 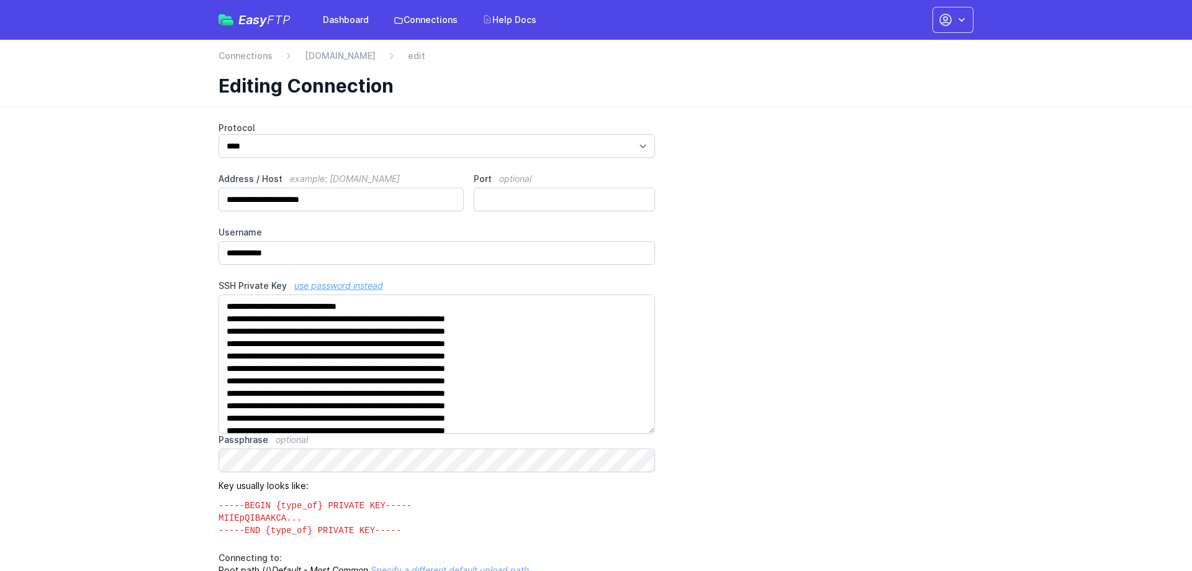 I want to click on a: use password instead, so click(x=338, y=285).